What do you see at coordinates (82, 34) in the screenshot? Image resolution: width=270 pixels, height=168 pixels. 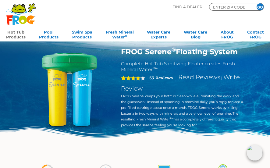 I see `a: Swim SpaProducts` at bounding box center [82, 34].